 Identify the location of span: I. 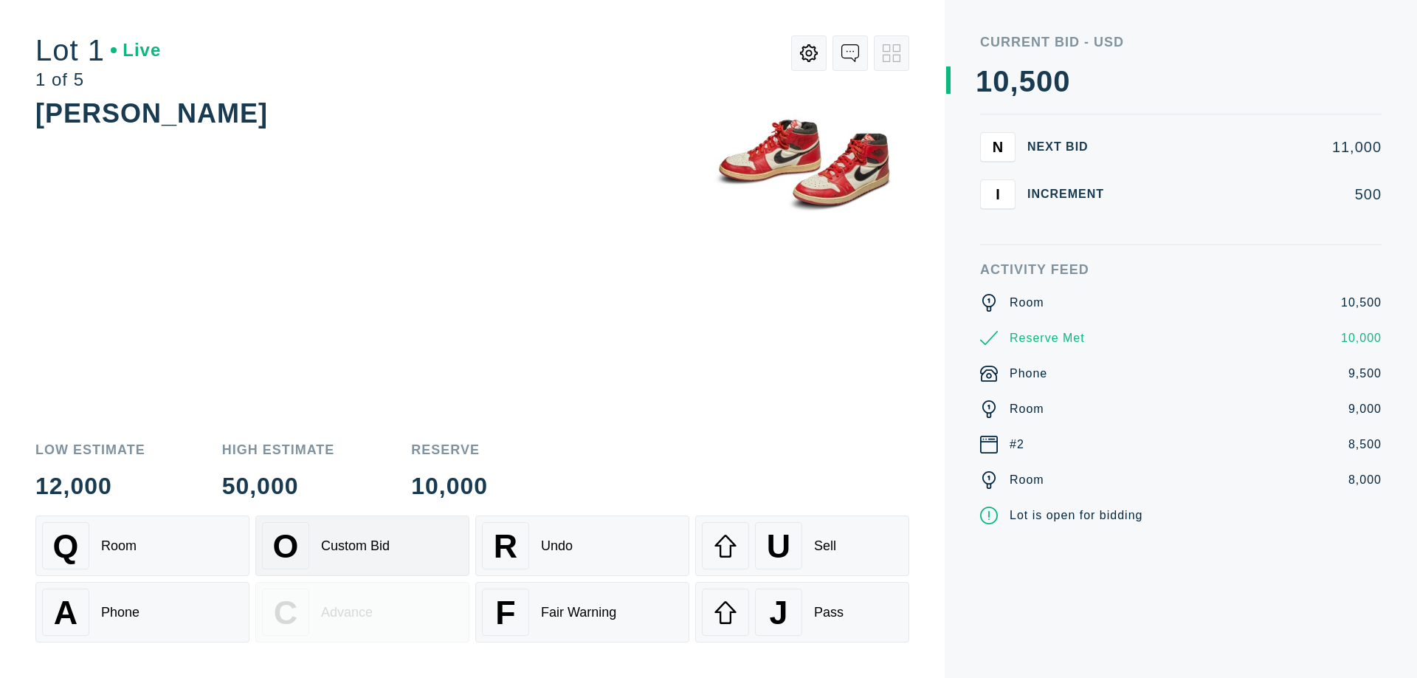
(998, 193).